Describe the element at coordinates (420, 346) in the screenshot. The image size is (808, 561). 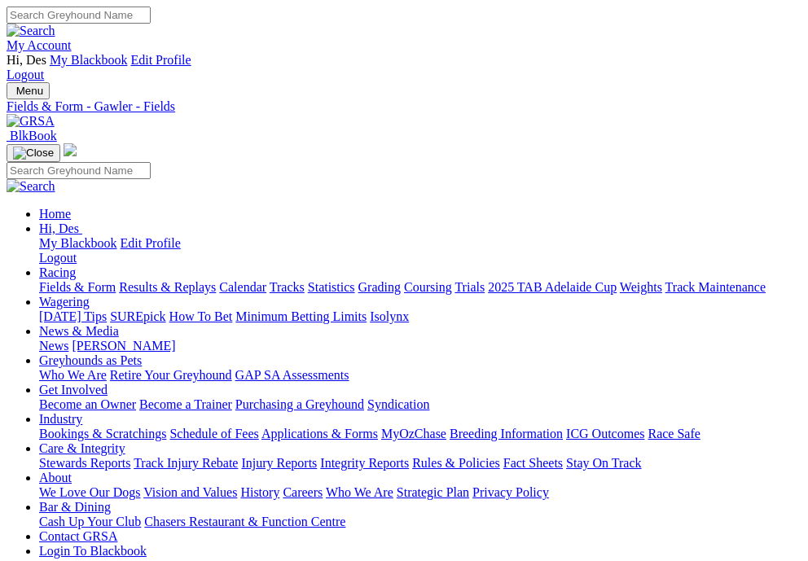
I see `div: News & Media` at that location.